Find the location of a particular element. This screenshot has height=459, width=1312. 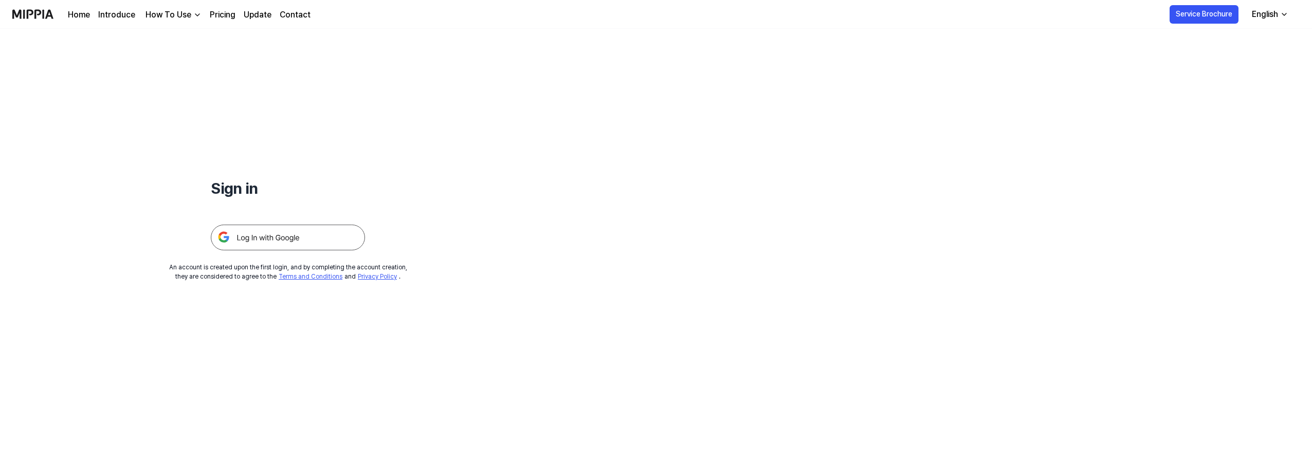

button: English is located at coordinates (1269, 14).